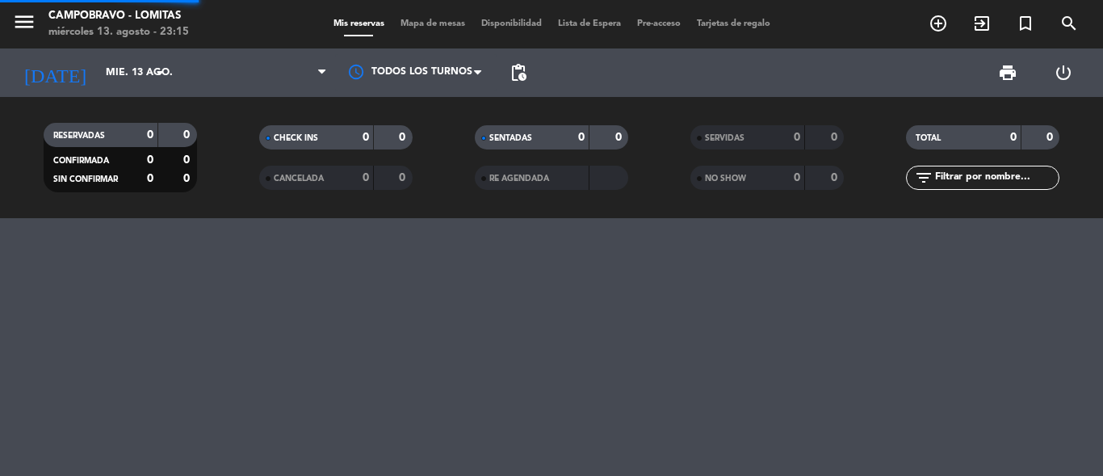  I want to click on span: Tarjetas de regalo, so click(733, 23).